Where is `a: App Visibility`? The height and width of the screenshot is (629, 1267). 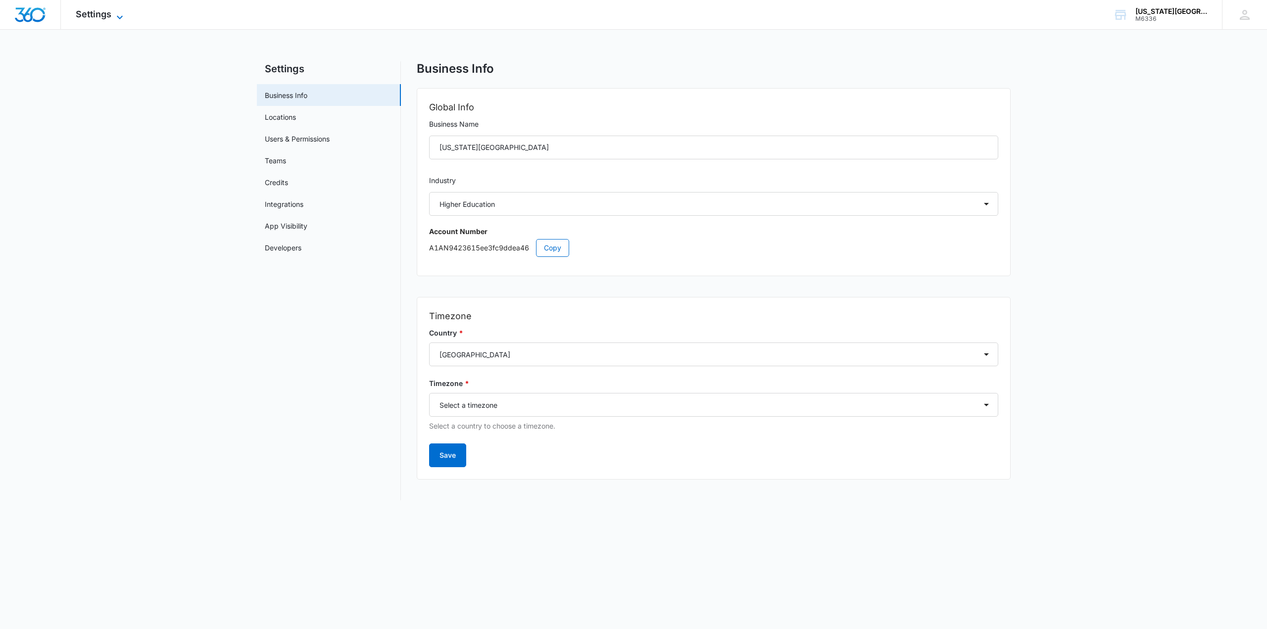
a: App Visibility is located at coordinates (286, 226).